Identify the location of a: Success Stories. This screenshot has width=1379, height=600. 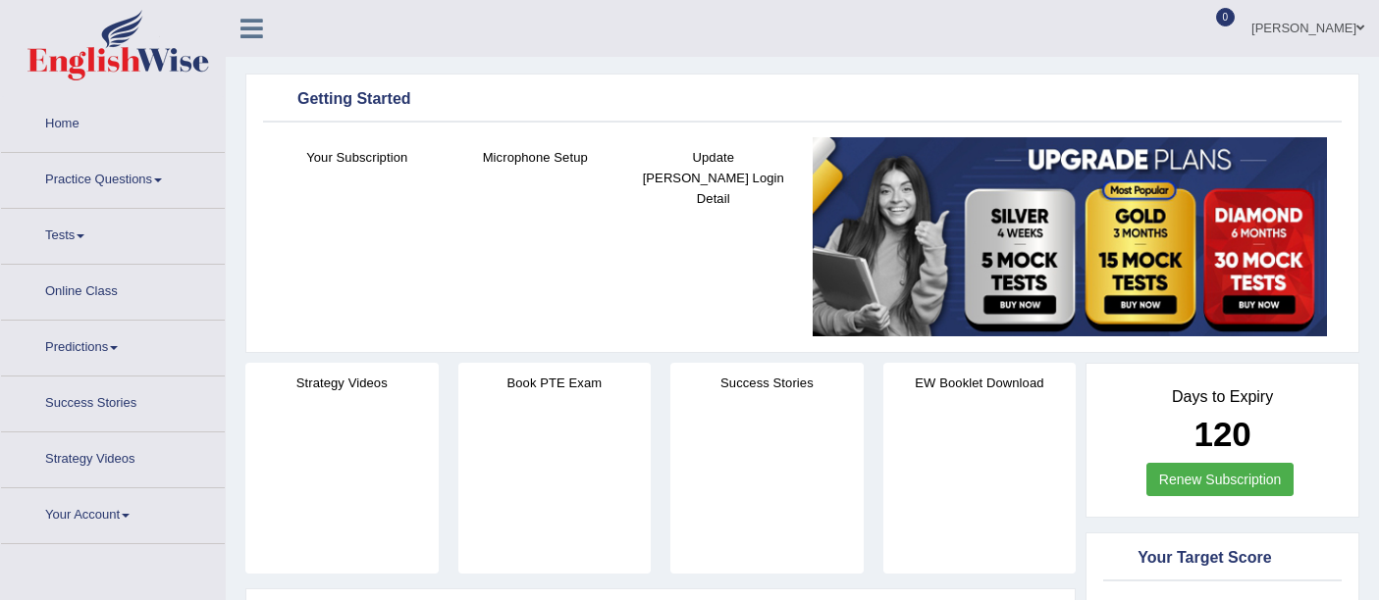
(113, 401).